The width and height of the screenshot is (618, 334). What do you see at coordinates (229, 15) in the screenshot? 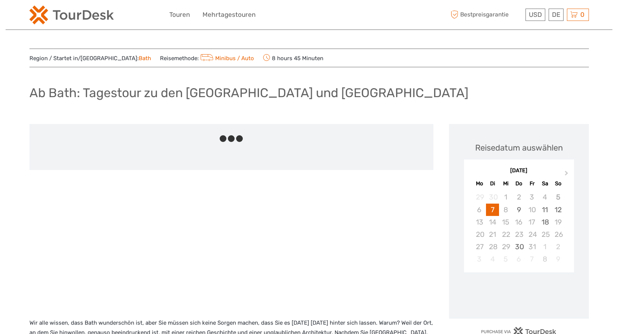
I see `a: Mehrtagestouren` at bounding box center [229, 15].